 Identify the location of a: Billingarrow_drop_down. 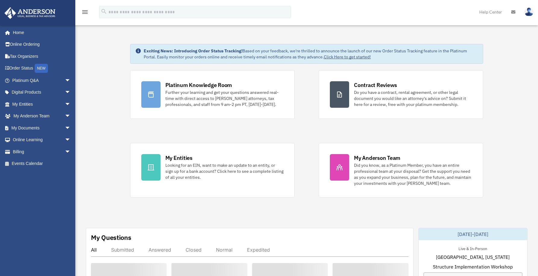
(42, 152).